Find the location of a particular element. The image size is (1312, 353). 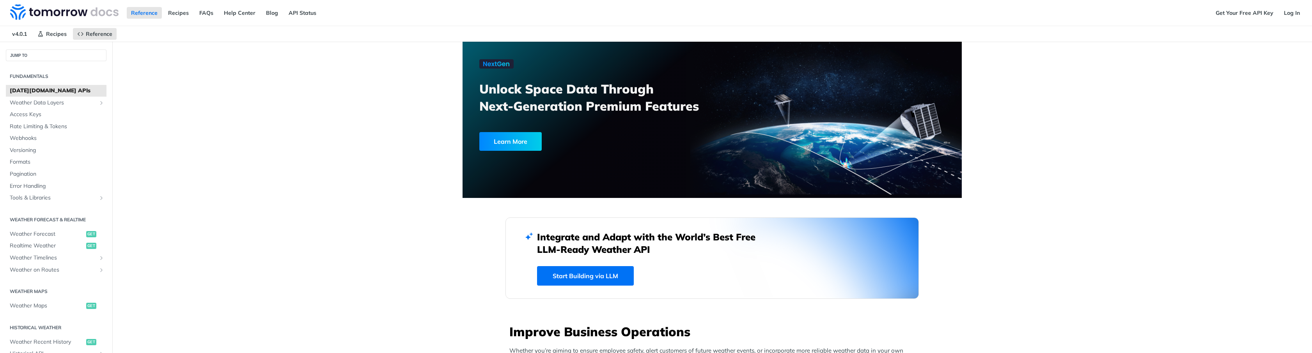

a: Webhooks is located at coordinates (56, 138).